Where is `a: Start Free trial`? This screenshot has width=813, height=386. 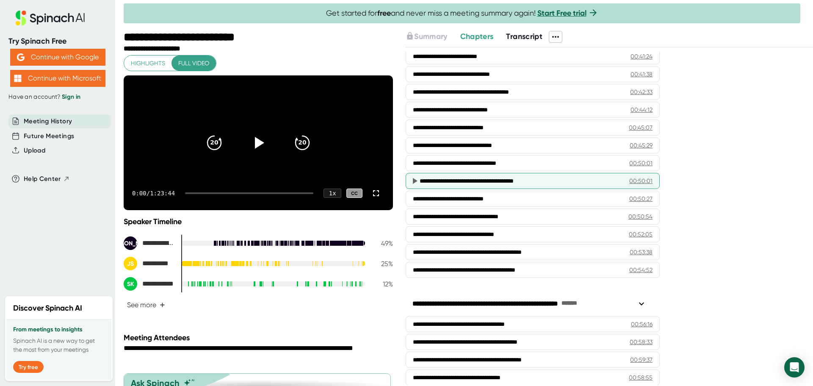 a: Start Free trial is located at coordinates (562, 13).